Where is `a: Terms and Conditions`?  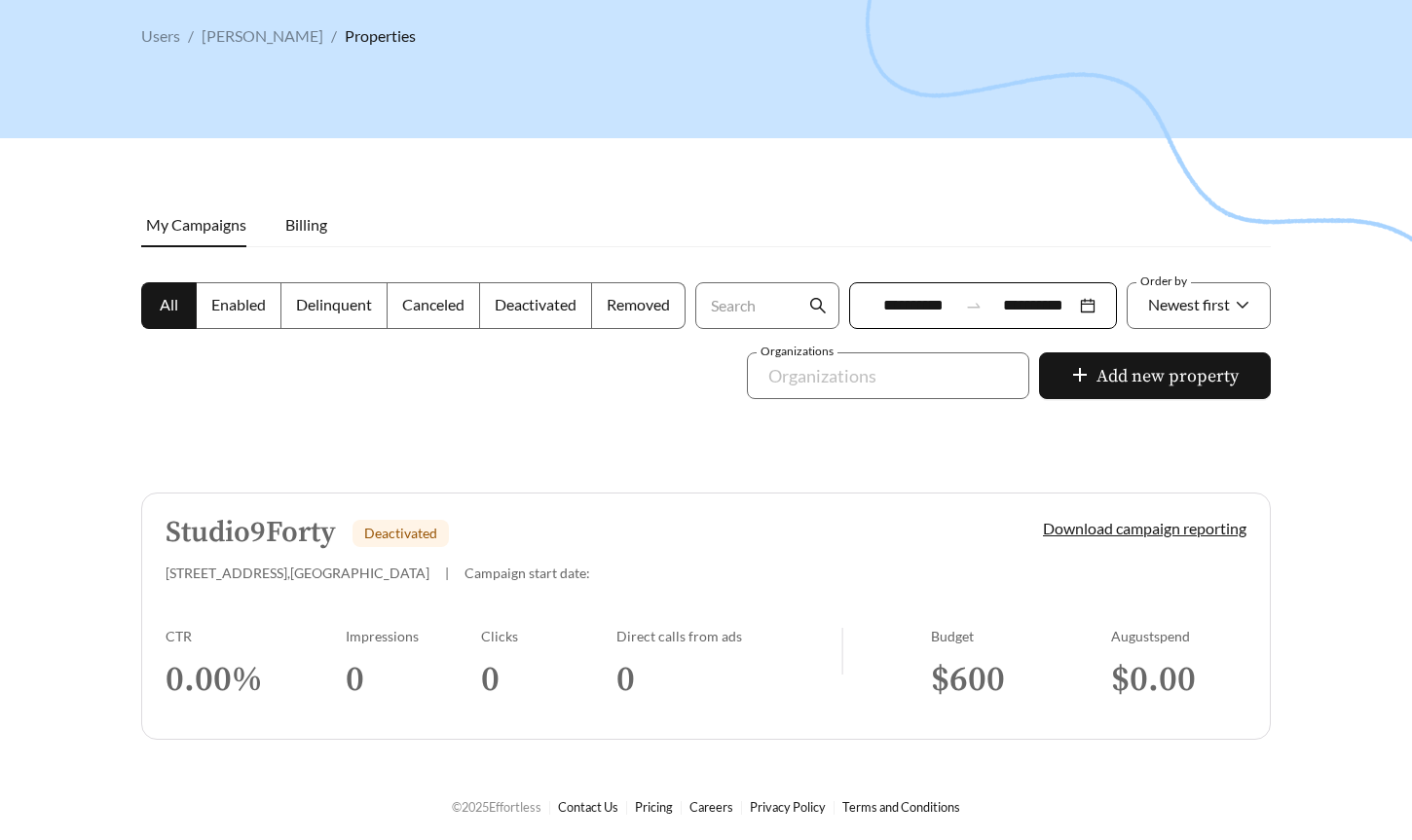
a: Terms and Conditions is located at coordinates (901, 807).